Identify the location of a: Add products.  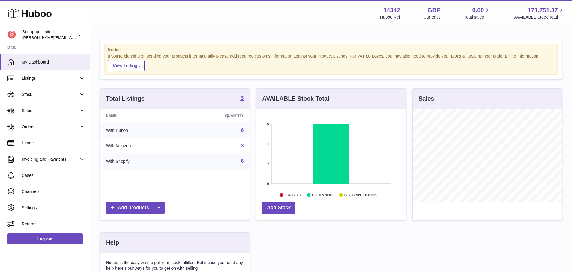
(135, 208).